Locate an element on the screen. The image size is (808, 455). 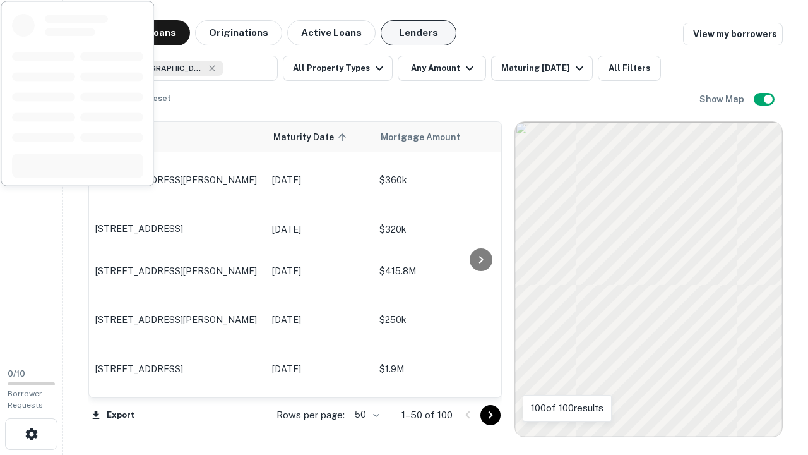
button: All Filters is located at coordinates (629, 68).